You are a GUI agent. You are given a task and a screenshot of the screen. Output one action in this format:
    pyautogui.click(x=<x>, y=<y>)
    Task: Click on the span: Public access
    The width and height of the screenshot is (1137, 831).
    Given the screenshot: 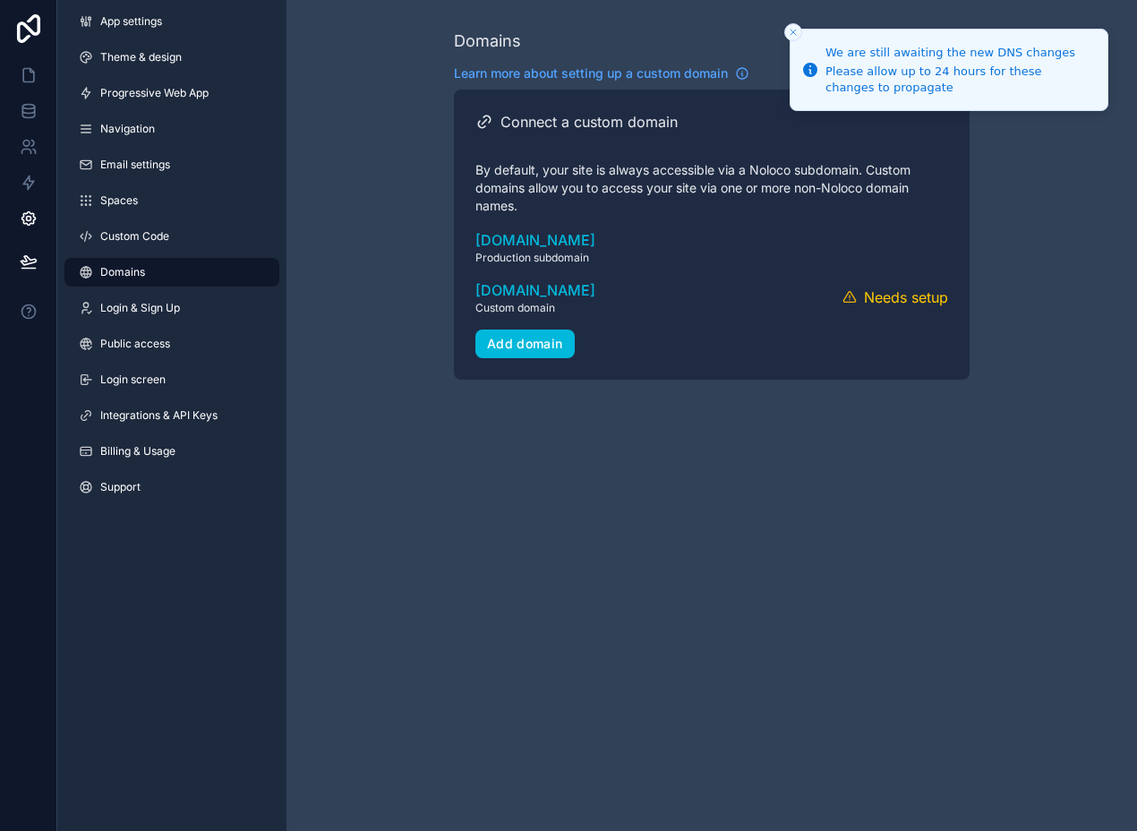 What is the action you would take?
    pyautogui.click(x=135, y=344)
    